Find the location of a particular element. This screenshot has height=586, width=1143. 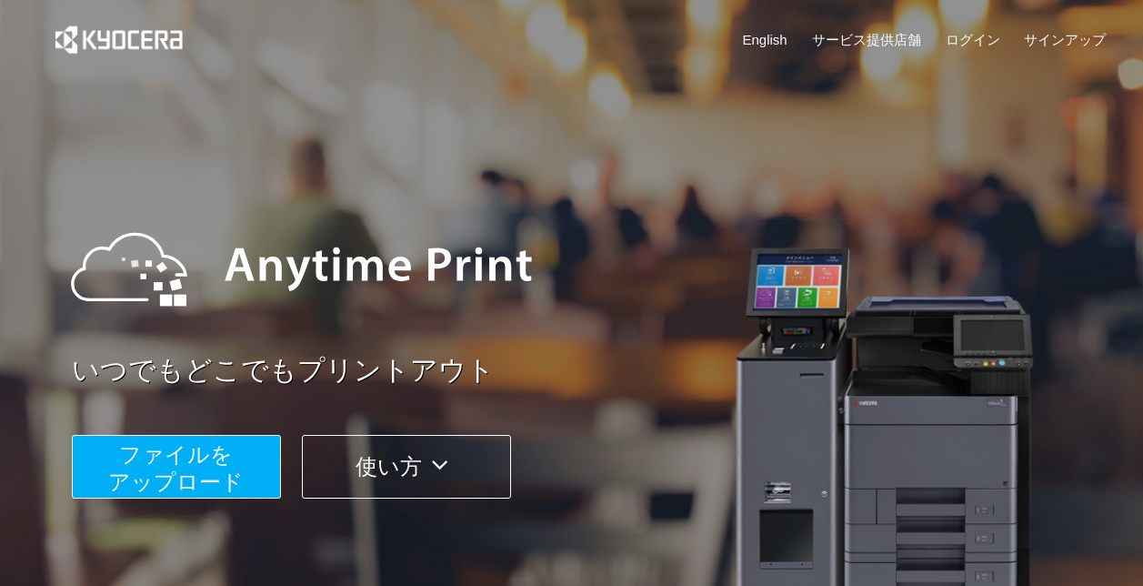

a: ログイン is located at coordinates (973, 39).